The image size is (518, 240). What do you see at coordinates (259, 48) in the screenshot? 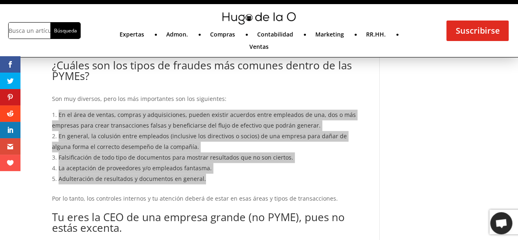
I see `a: Ventas` at bounding box center [259, 48].